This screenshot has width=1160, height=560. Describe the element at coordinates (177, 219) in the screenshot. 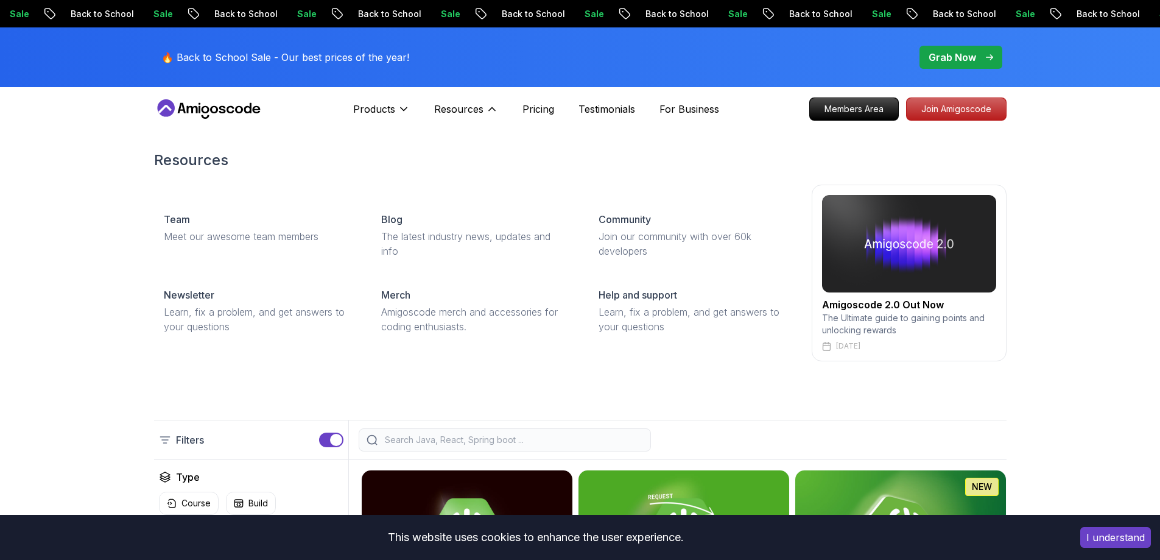

I see `p: Team` at that location.